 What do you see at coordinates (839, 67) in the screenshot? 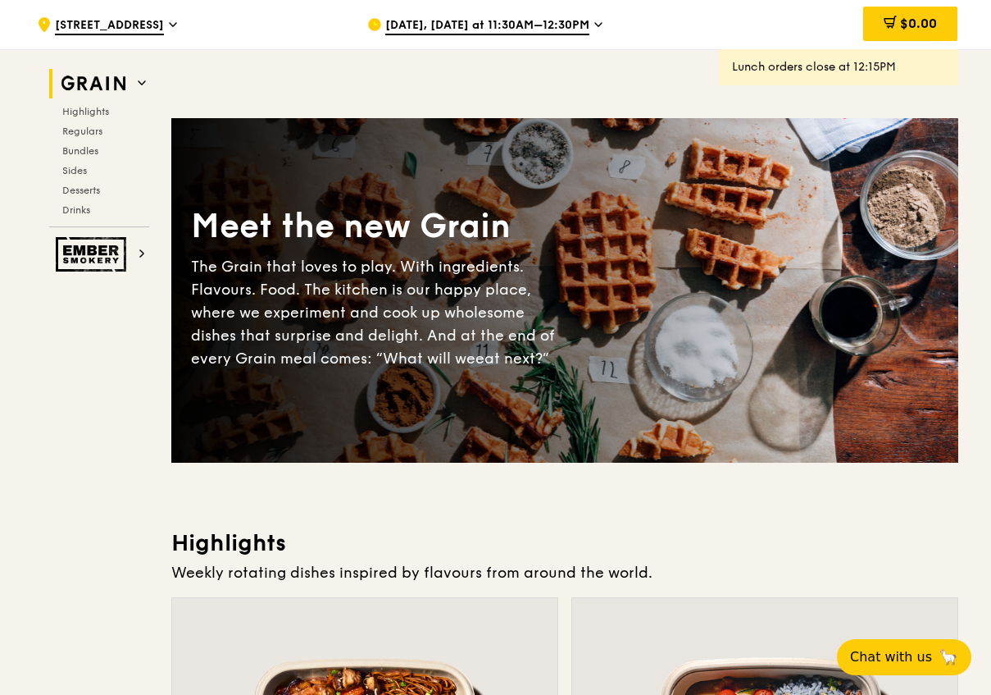
I see `div: Lunch orders close at 12:15PM` at bounding box center [839, 67].